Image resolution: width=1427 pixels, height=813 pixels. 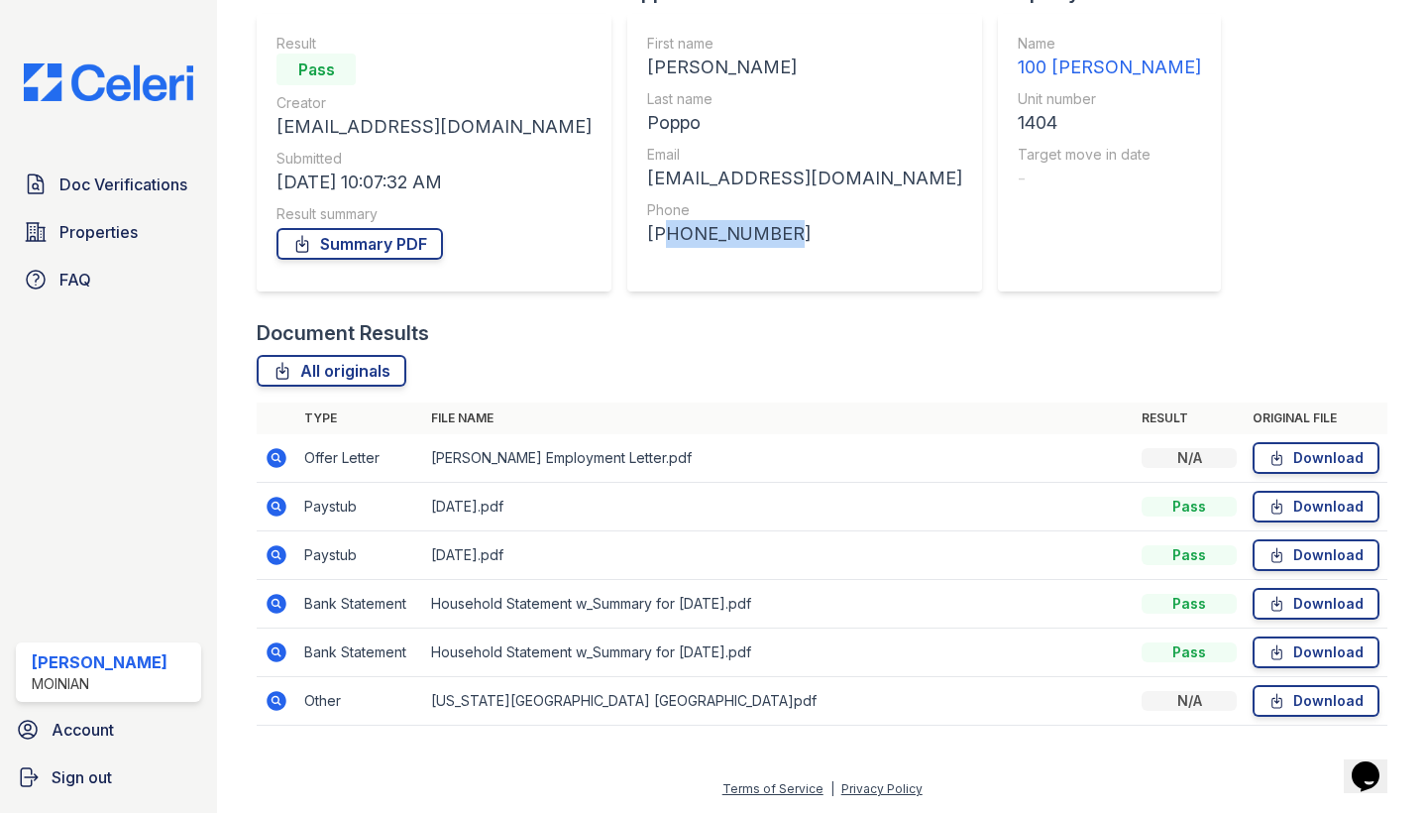 What do you see at coordinates (434, 214) in the screenshot?
I see `div: Result summary` at bounding box center [434, 214].